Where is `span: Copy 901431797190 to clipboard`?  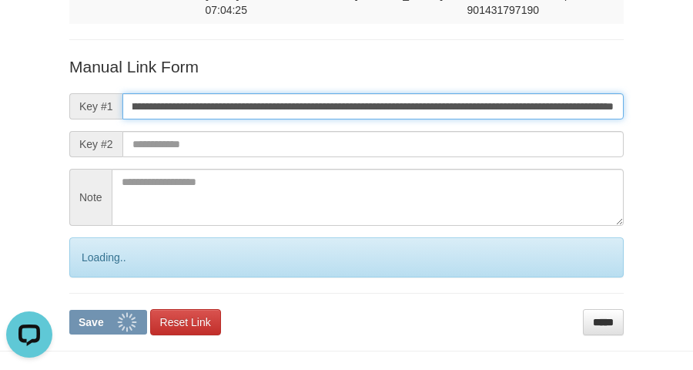
span: Copy 901431797190 to clipboard is located at coordinates (503, 10).